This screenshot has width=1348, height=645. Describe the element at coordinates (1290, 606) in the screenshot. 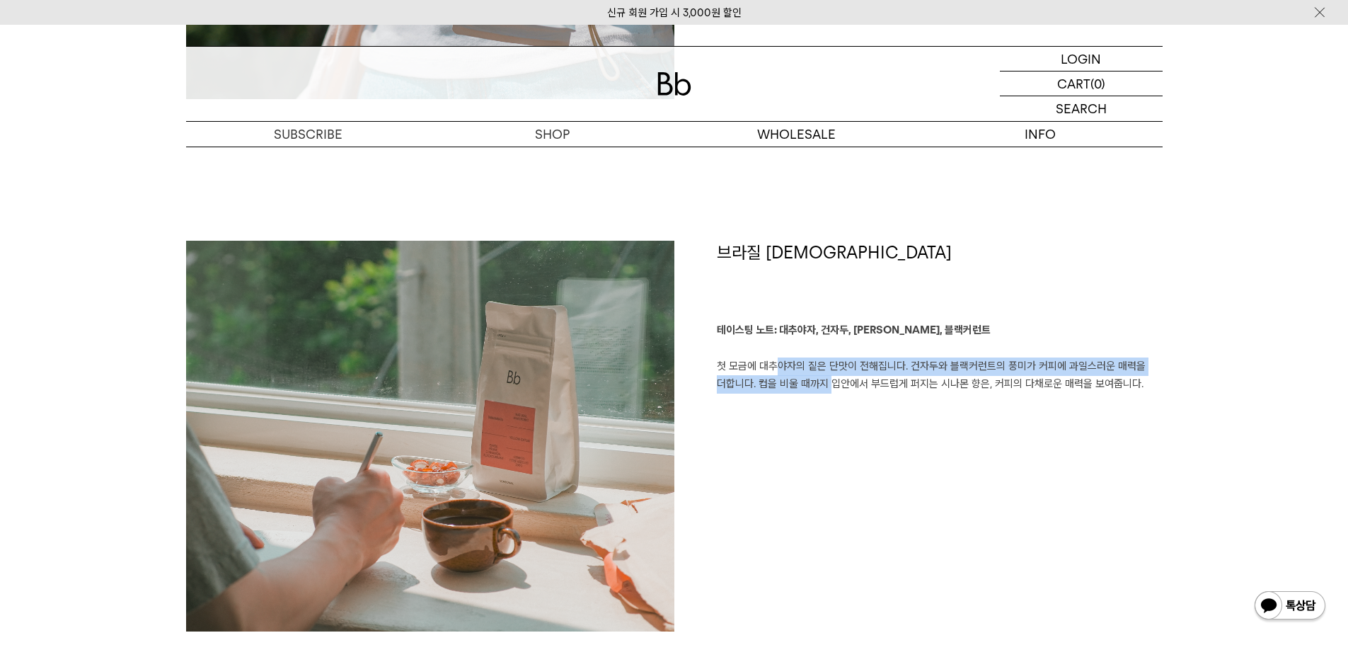

I see `img: 카카오톡 채널 1:1 채팅 버튼` at that location.